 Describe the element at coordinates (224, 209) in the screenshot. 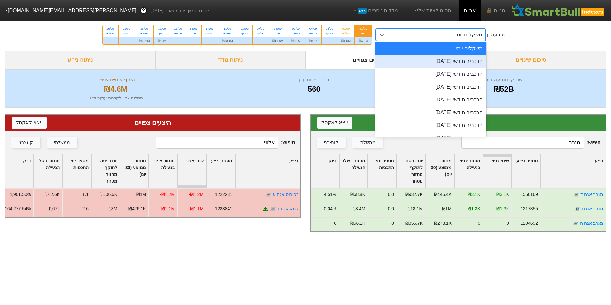

I see `div: 1223841` at that location.